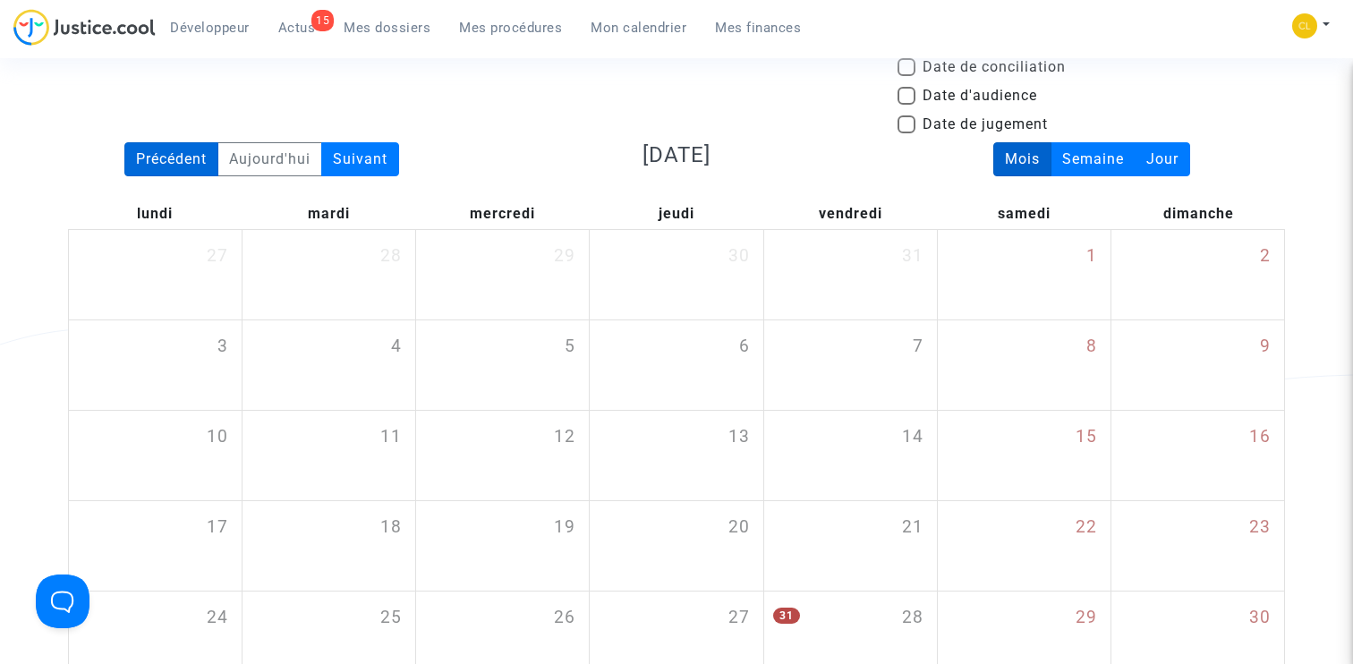  Describe the element at coordinates (217, 617) in the screenshot. I see `span: 24` at that location.